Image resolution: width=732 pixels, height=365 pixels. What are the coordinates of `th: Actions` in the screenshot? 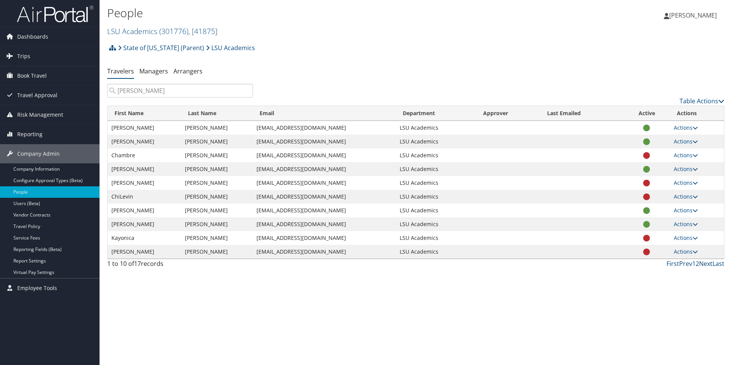 It's located at (696, 113).